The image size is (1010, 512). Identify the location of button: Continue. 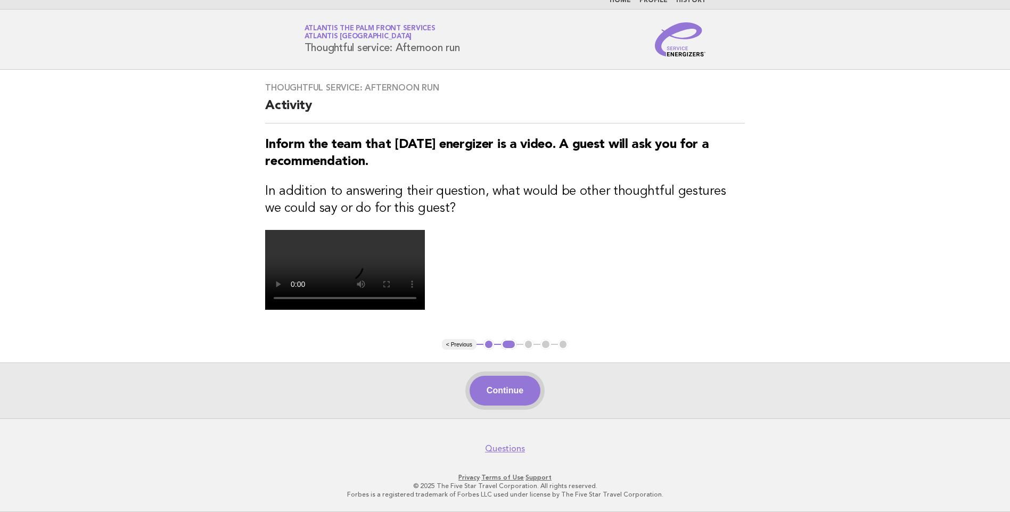
(505, 391).